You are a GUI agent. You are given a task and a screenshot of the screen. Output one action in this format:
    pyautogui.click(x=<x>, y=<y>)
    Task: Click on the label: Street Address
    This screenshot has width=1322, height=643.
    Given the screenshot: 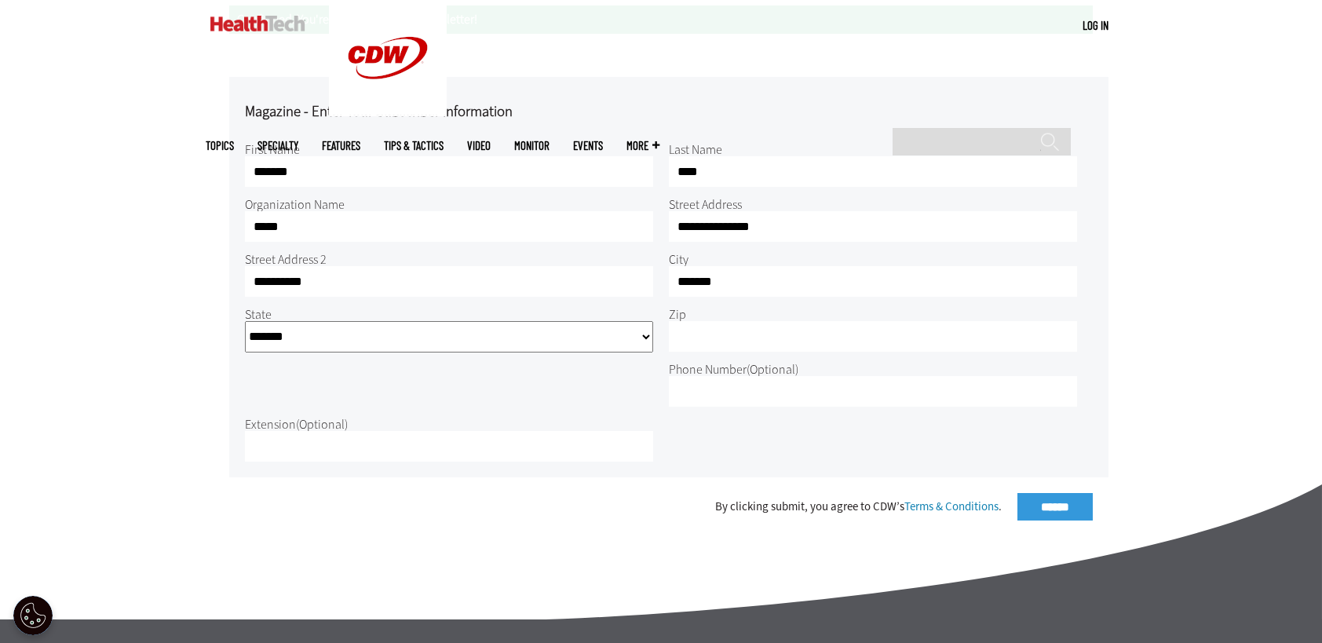 What is the action you would take?
    pyautogui.click(x=705, y=204)
    